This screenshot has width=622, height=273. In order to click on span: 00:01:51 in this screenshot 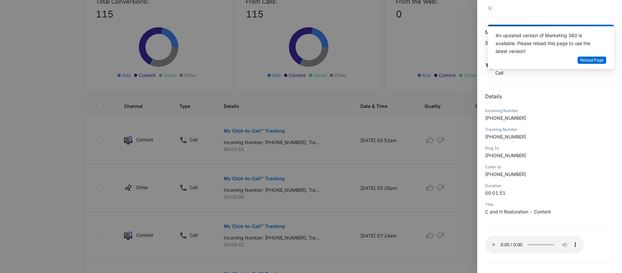, I will do `click(495, 193)`.